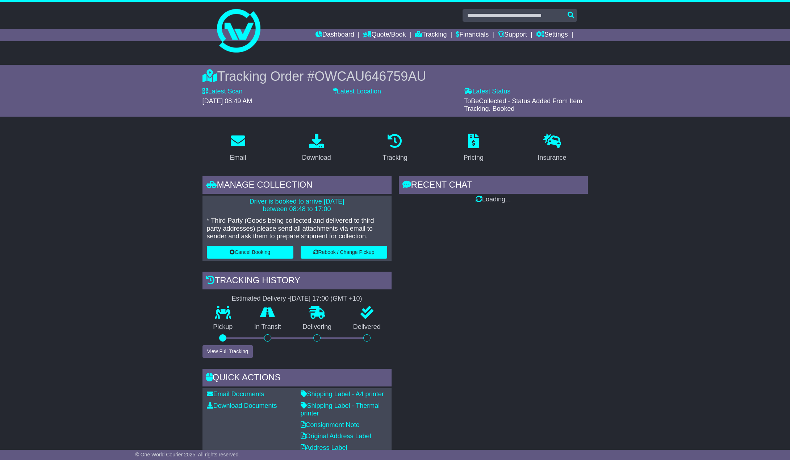  I want to click on div: Download, so click(316, 158).